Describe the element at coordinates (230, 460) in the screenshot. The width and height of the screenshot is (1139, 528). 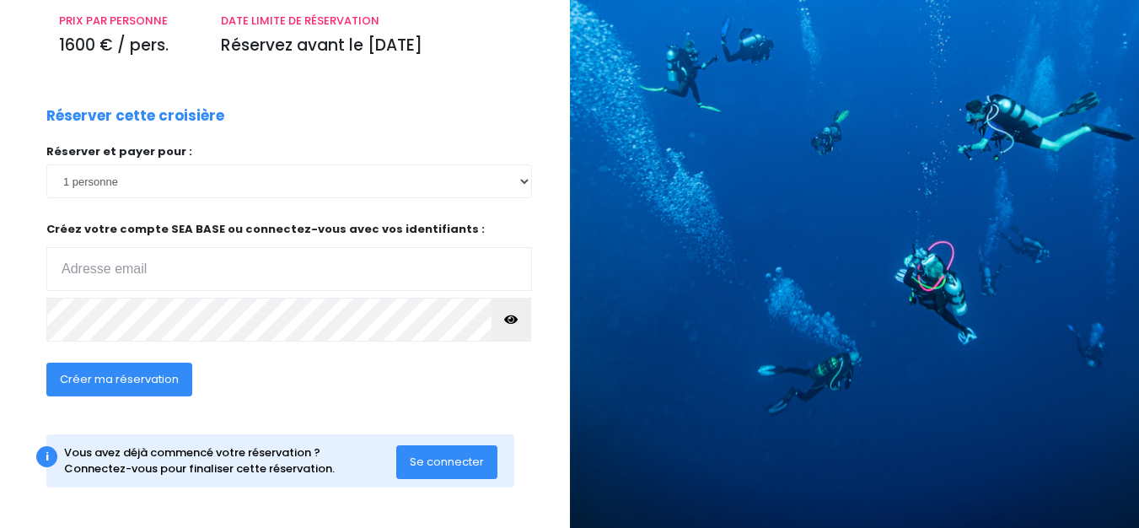
I see `div: Vous avez déjà commencé votre réservation ? Connectez-vous pour finaliser cette réservation.` at that location.